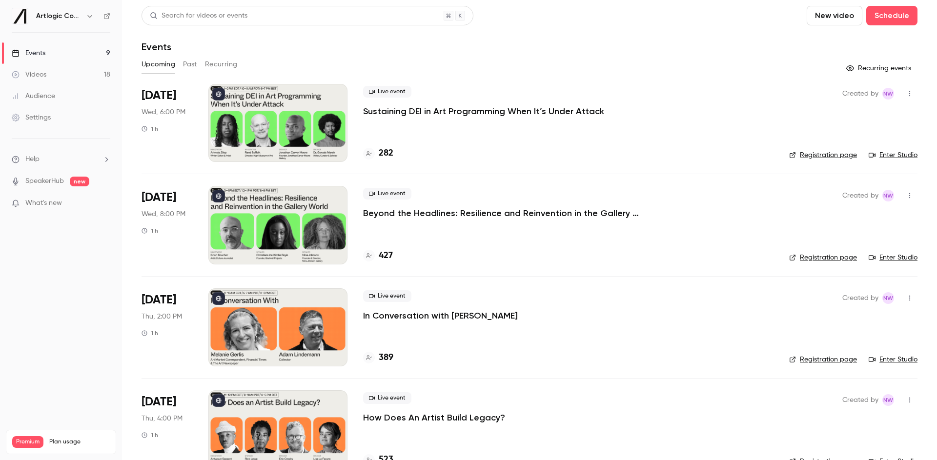 This screenshot has height=460, width=937. What do you see at coordinates (43, 203) in the screenshot?
I see `span: What's new` at bounding box center [43, 203].